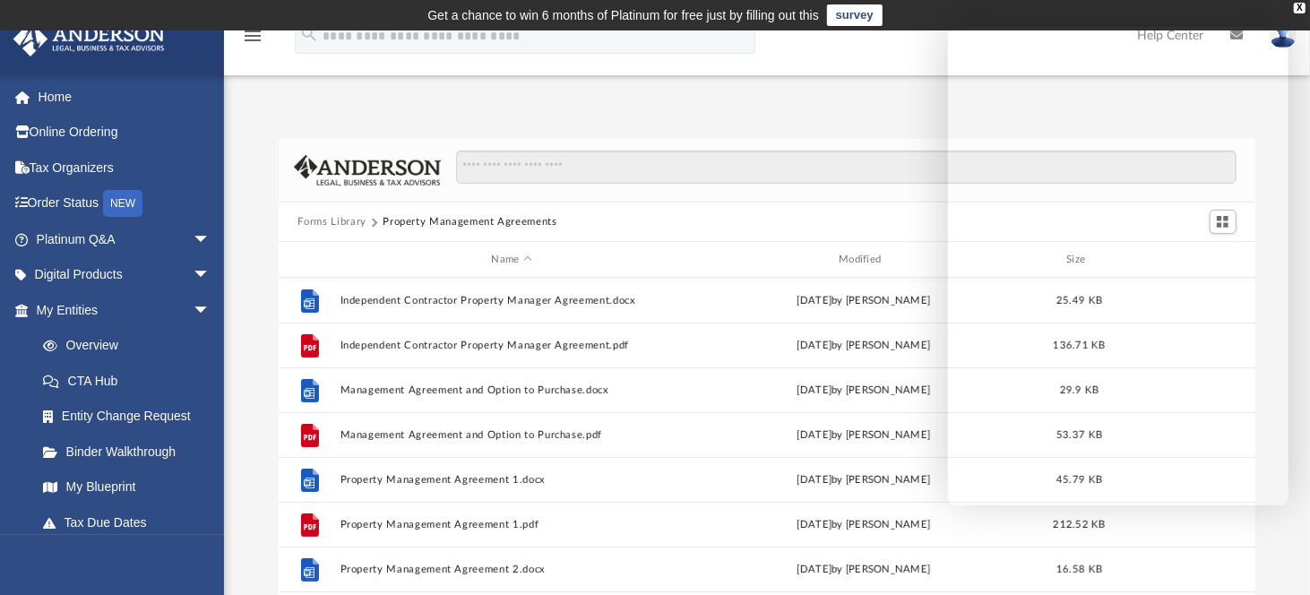 The image size is (1310, 595). What do you see at coordinates (512, 300) in the screenshot?
I see `button: Independent Contractor Property Manager Agreement.docx` at bounding box center [512, 300].